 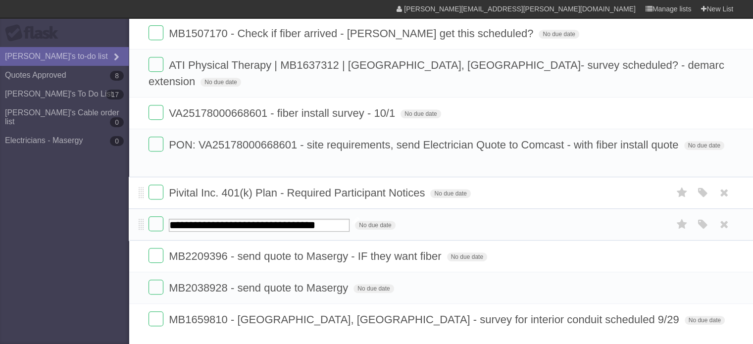 I want to click on div: Flask, so click(x=35, y=33).